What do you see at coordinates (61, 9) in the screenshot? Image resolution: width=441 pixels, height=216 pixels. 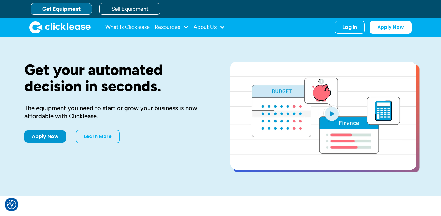 I see `a: Get Equipment` at bounding box center [61, 9].